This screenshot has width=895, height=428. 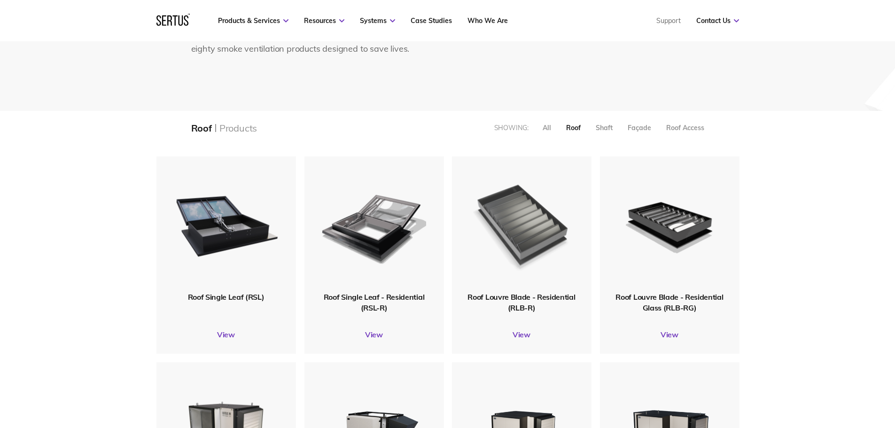 What do you see at coordinates (488, 21) in the screenshot?
I see `a: Who We Are` at bounding box center [488, 21].